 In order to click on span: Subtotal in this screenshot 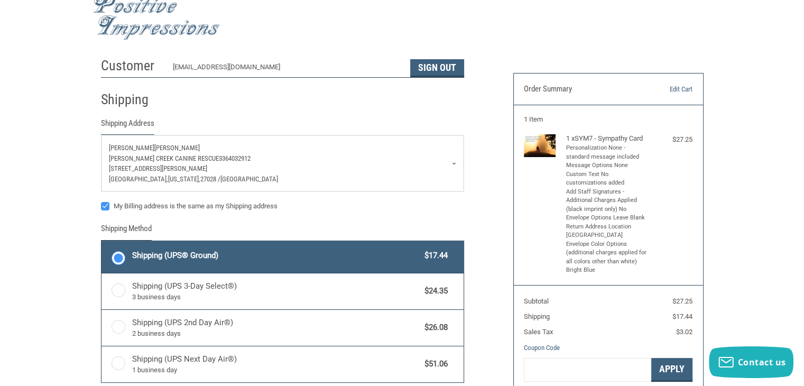, I will do `click(536, 301)`.